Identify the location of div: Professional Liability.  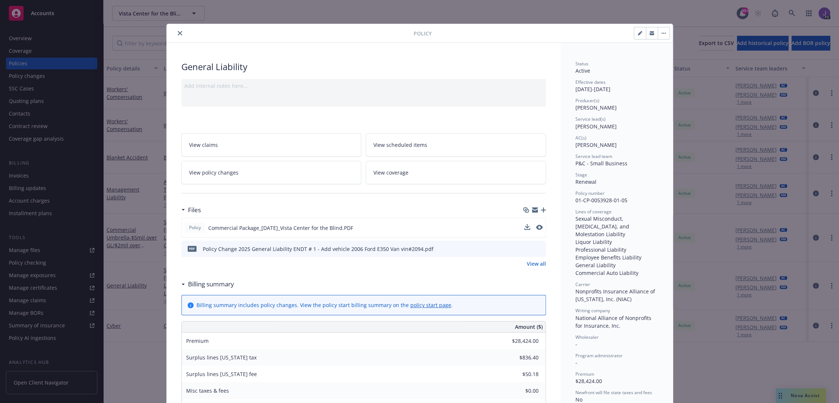
(617, 249).